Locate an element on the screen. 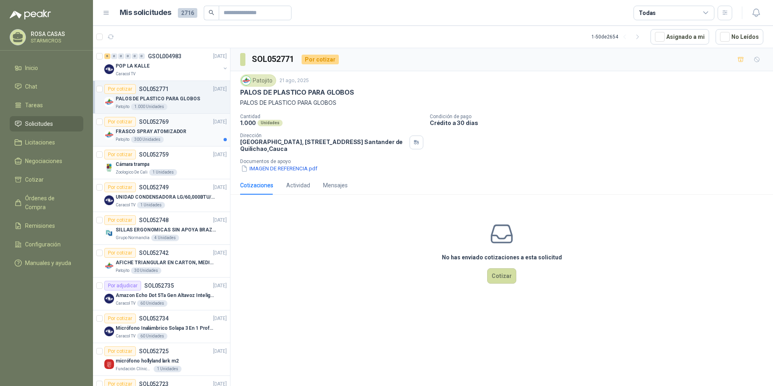 The height and width of the screenshot is (386, 773). p: Micrófono Inalámbrico Solapa 3 En 1 Profesional F11-2 X2 is located at coordinates (166, 328).